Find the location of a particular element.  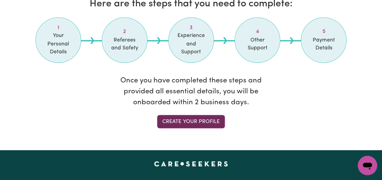

span: Experience and Support is located at coordinates (191, 44).